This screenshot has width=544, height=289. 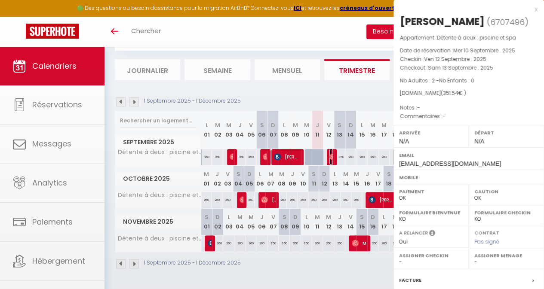 What do you see at coordinates (469, 51) in the screenshot?
I see `p: Date de réservation :` at bounding box center [469, 51].